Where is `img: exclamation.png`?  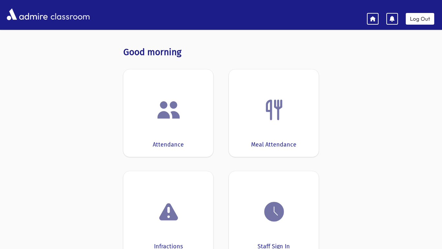 img: exclamation.png is located at coordinates (169, 213).